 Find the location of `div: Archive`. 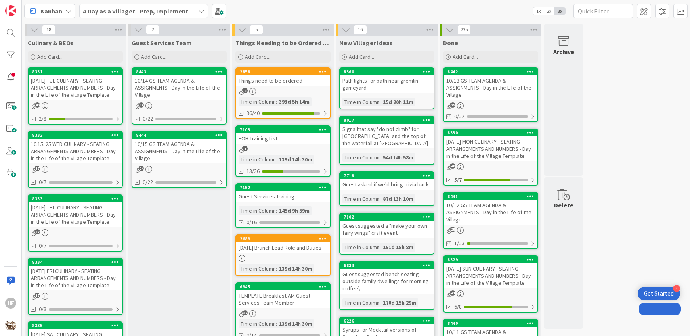

div: Archive is located at coordinates (564, 52).